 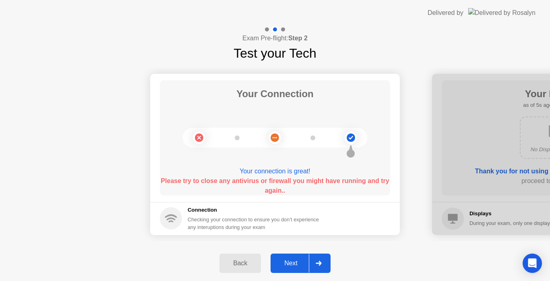 What do you see at coordinates (275, 171) in the screenshot?
I see `div: Your connection is great!` at bounding box center [275, 171].